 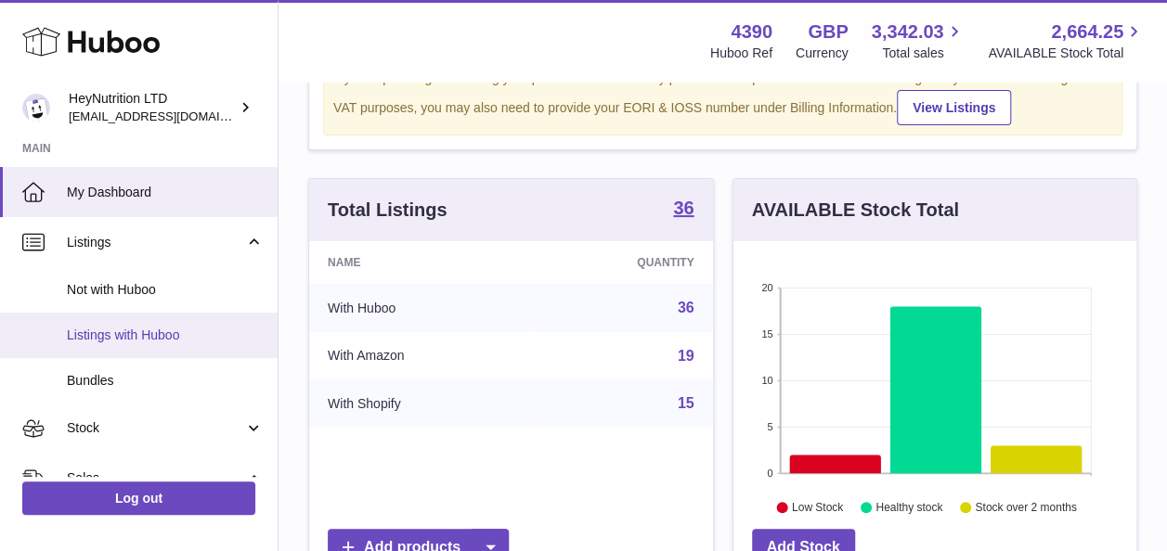 I want to click on a: 19, so click(x=686, y=355).